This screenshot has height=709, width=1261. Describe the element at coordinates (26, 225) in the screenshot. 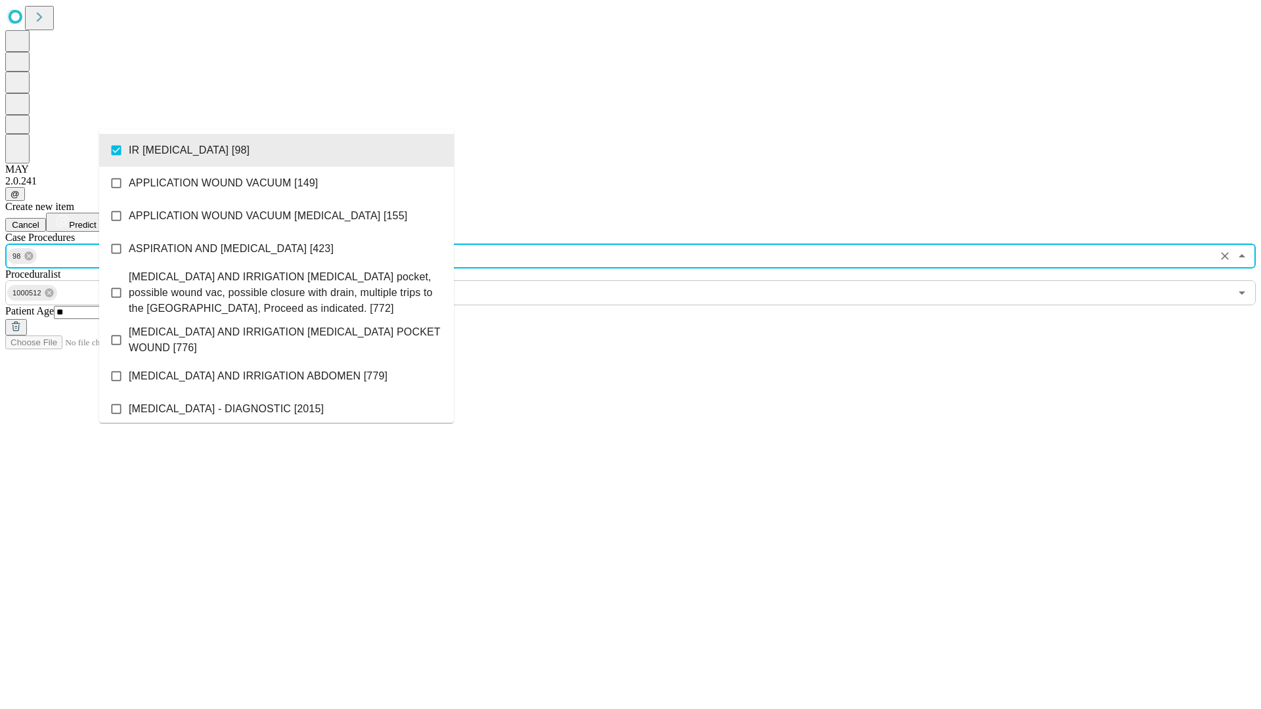

I see `span: Cancel` at that location.